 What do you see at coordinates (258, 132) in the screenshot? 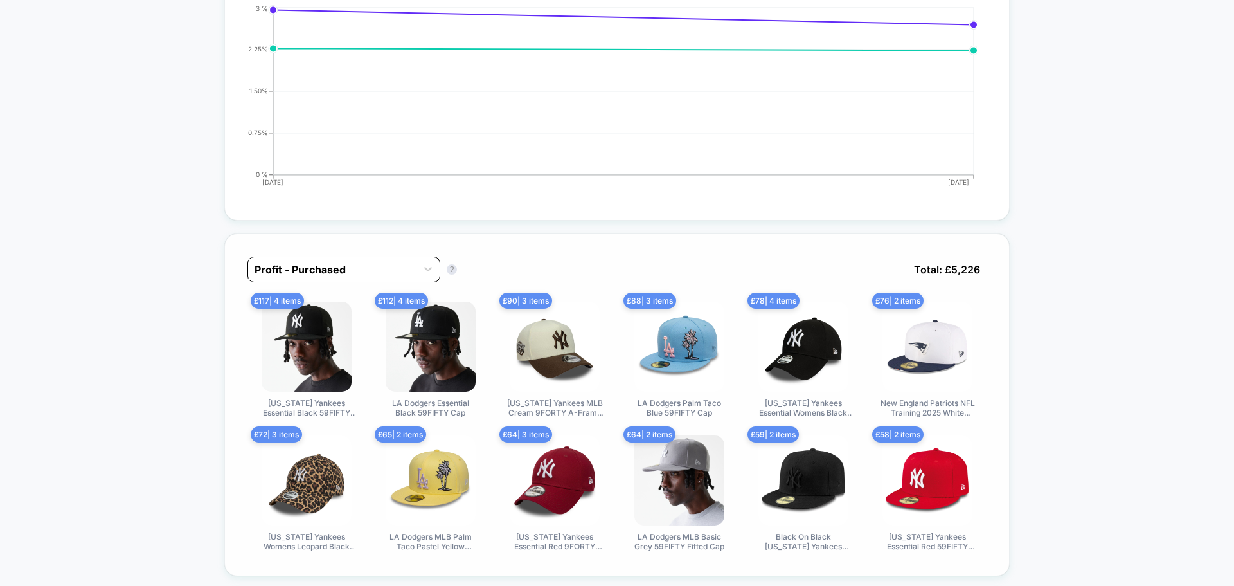
I see `tspan: 0.75%` at bounding box center [258, 132].